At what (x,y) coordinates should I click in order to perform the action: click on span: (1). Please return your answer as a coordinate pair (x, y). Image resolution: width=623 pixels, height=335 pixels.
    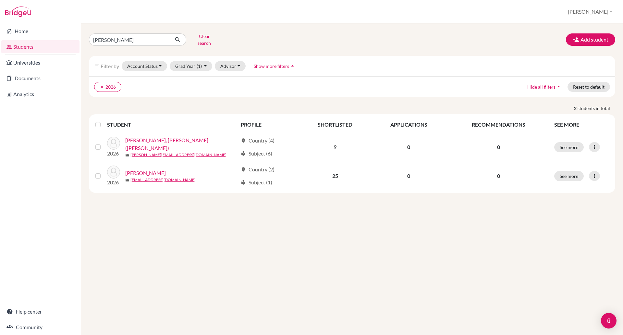
    Looking at the image, I should click on (199, 66).